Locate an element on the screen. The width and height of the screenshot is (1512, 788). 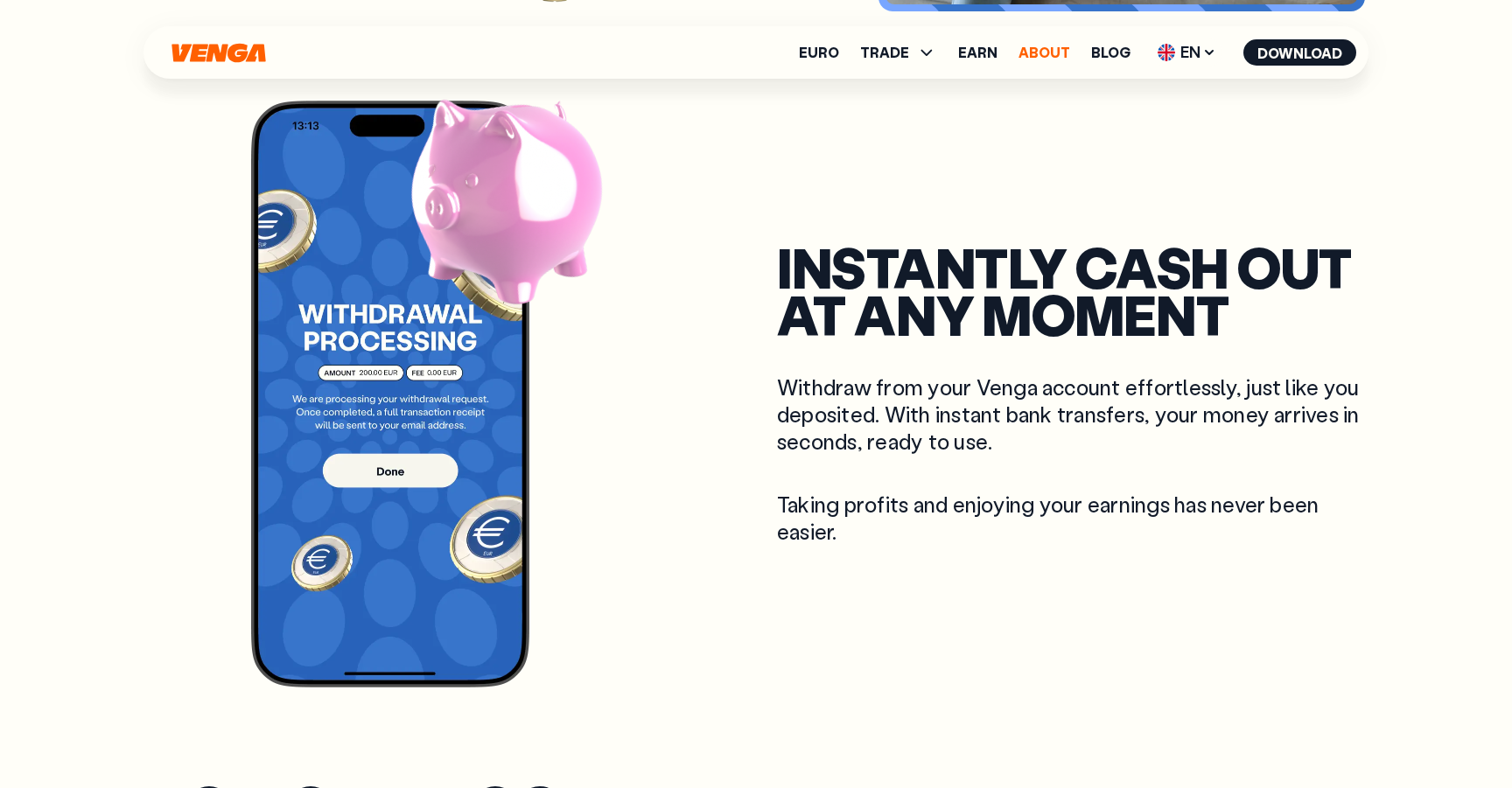
span: EN is located at coordinates (1187, 53).